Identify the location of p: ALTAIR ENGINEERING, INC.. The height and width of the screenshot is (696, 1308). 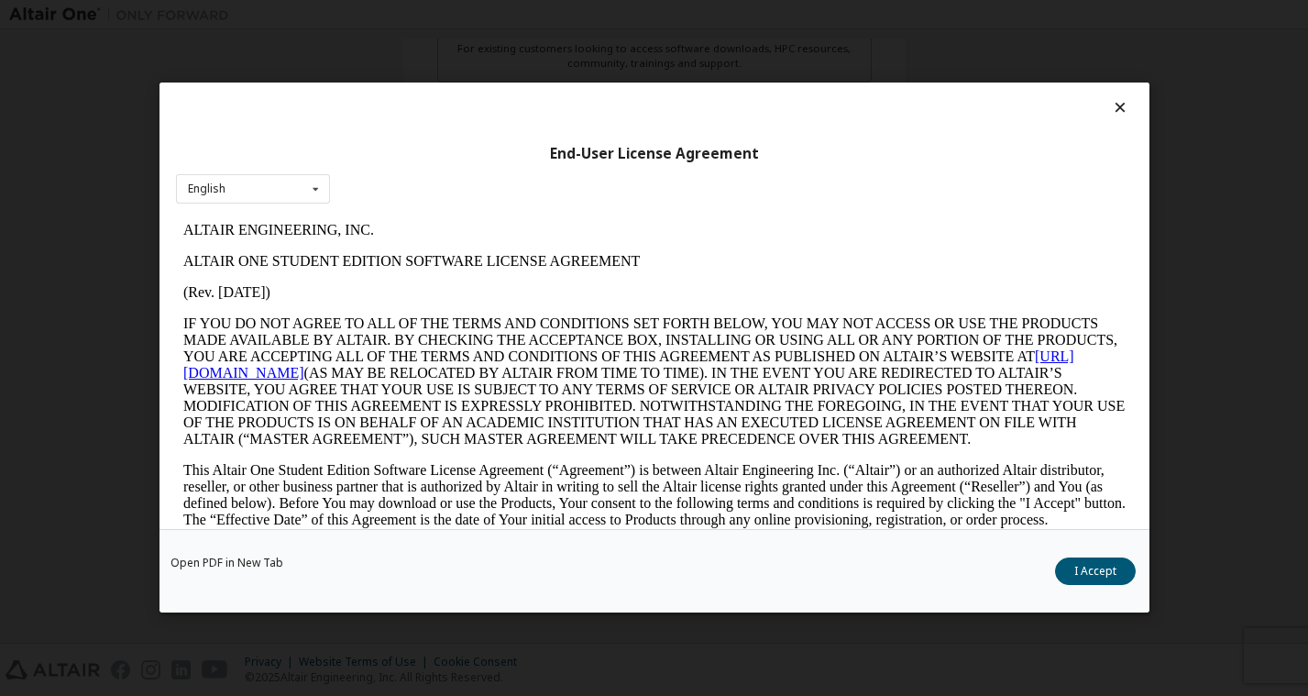
(479, 16).